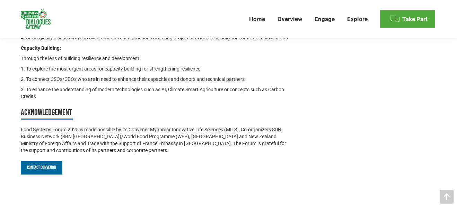 This screenshot has height=207, width=457. Describe the element at coordinates (157, 113) in the screenshot. I see `h3: Acknowledgement` at that location.